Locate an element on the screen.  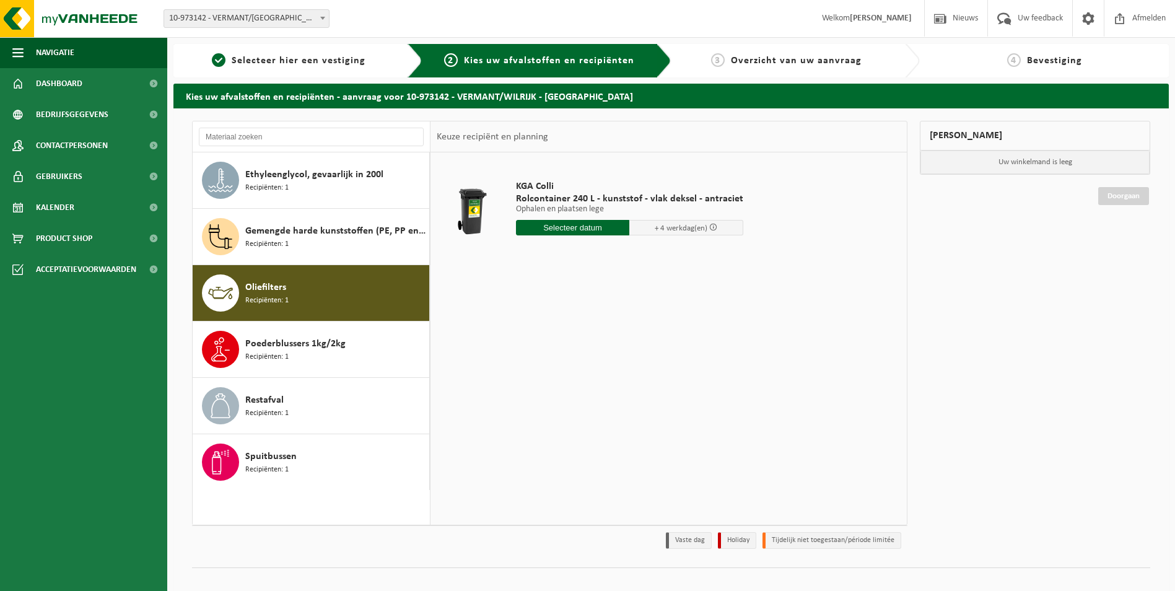
span: Gemengde harde kunststoffen (PE, PP en PVC), recycleerbaar (industrieel) is located at coordinates (336, 231).